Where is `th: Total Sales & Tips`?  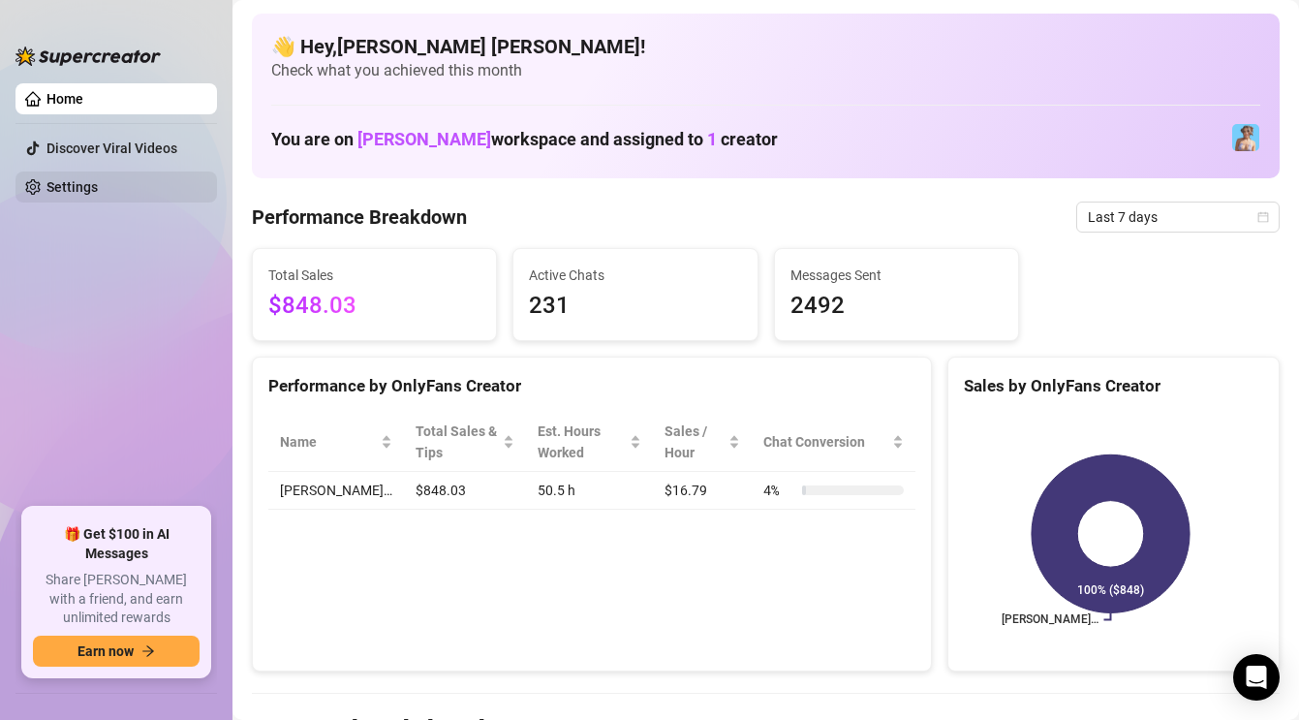 th: Total Sales & Tips is located at coordinates (465, 442).